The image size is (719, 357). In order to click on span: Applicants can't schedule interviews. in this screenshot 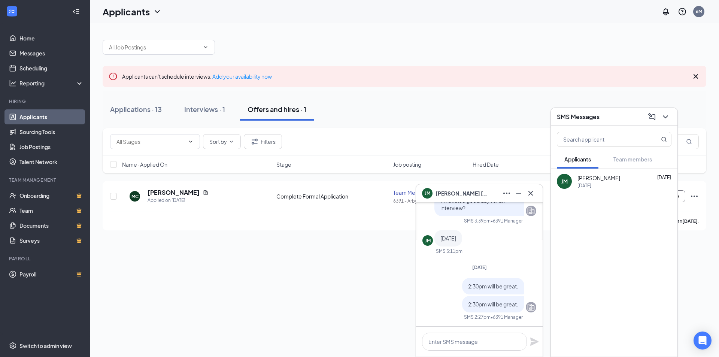, I will do `click(197, 76)`.